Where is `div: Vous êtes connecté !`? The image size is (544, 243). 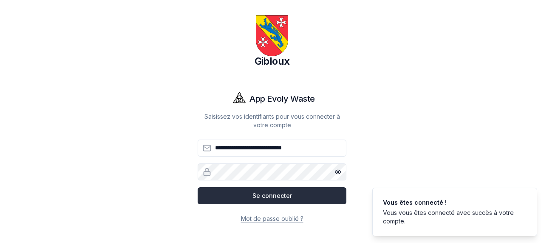
div: Vous êtes connecté ! is located at coordinates (453, 202).